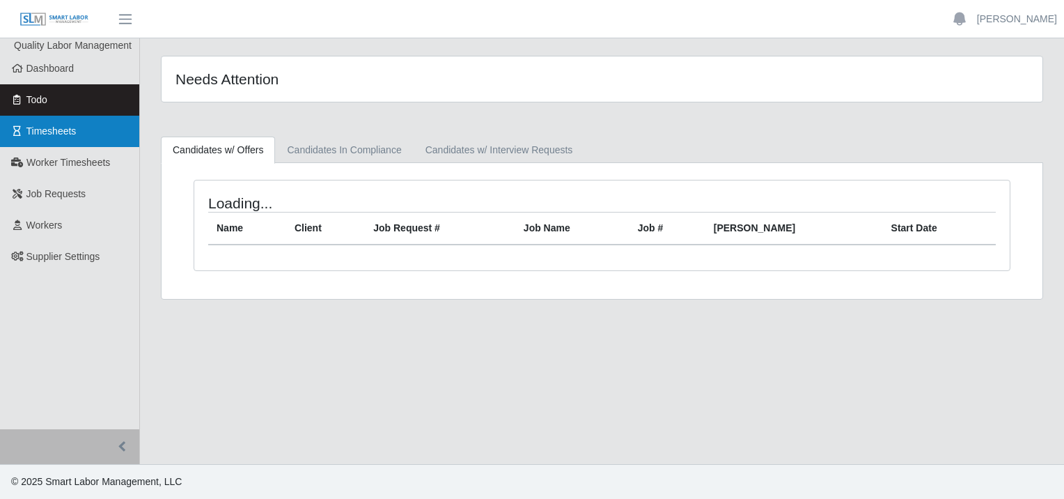 The width and height of the screenshot is (1064, 499). Describe the element at coordinates (72, 45) in the screenshot. I see `span: Quality Labor Management` at that location.